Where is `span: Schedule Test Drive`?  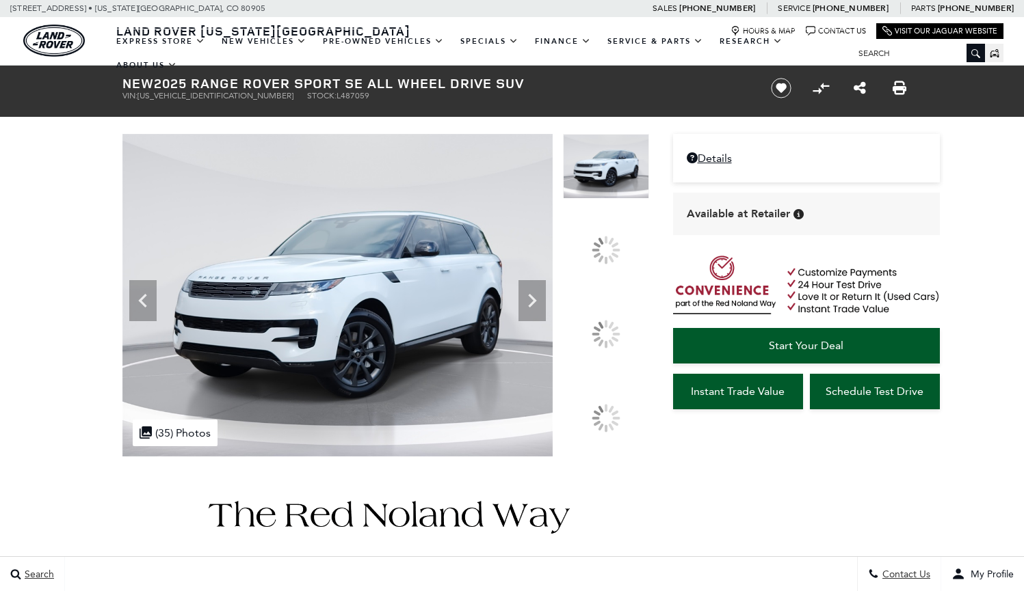
span: Schedule Test Drive is located at coordinates (874, 391).